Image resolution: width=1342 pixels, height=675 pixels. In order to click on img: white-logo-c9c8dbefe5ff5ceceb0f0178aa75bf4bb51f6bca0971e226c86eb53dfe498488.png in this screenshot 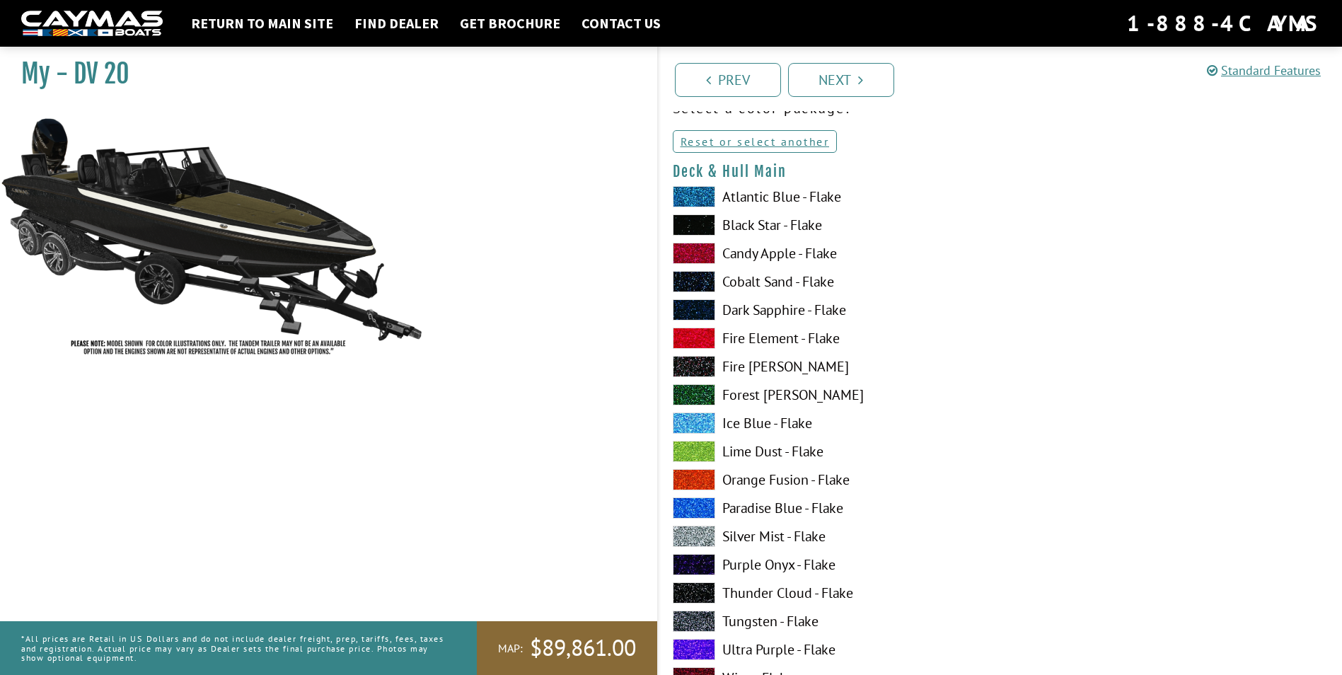, I will do `click(92, 23)`.